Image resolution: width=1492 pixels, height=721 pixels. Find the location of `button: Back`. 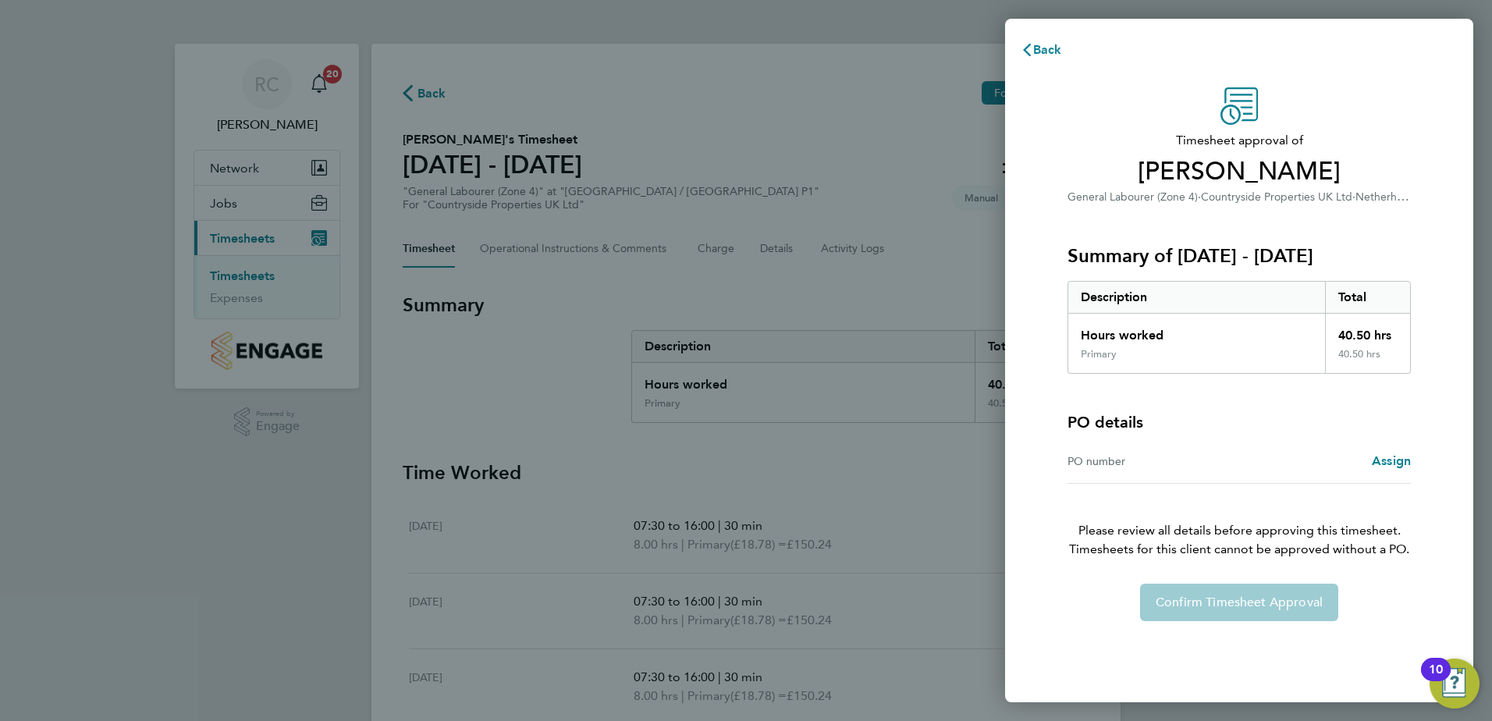

button: Back is located at coordinates (1041, 50).